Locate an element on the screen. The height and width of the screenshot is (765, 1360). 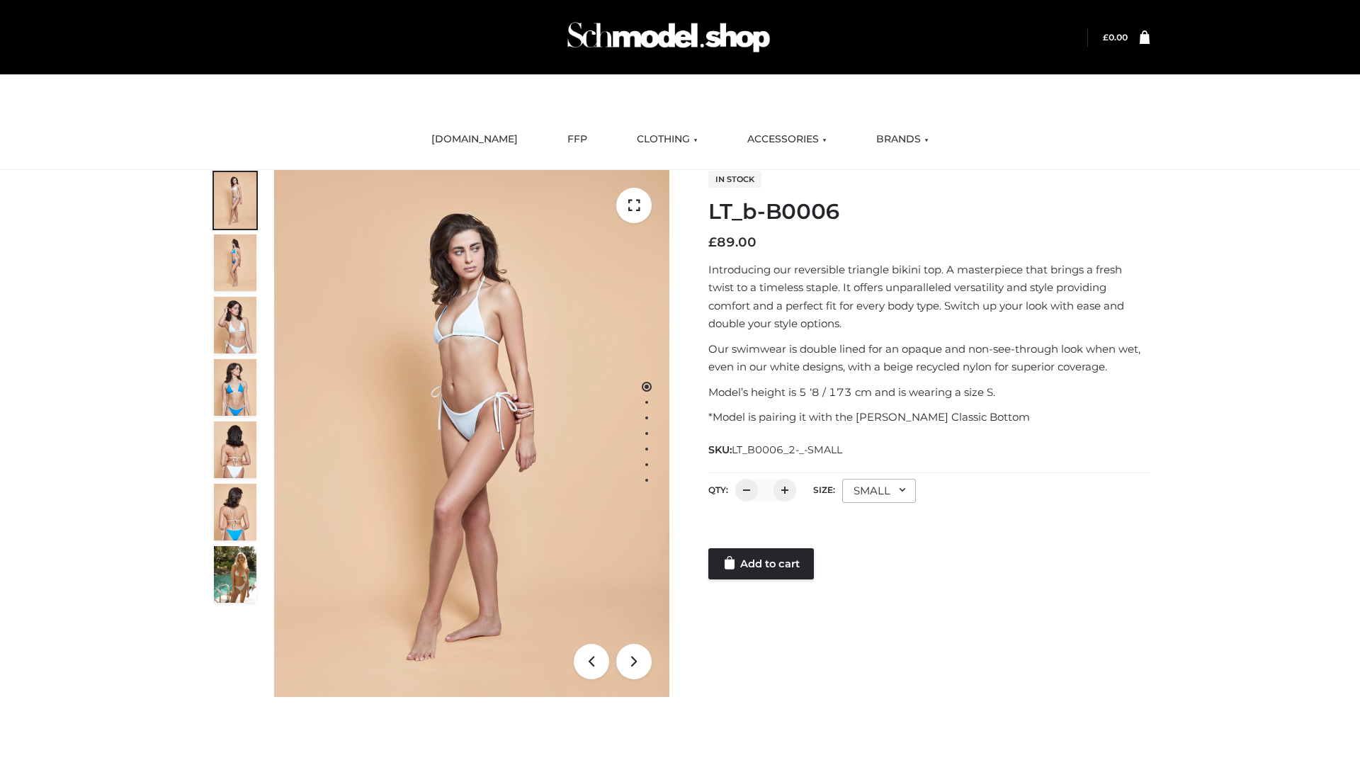
a: CLOTHING is located at coordinates (667, 139).